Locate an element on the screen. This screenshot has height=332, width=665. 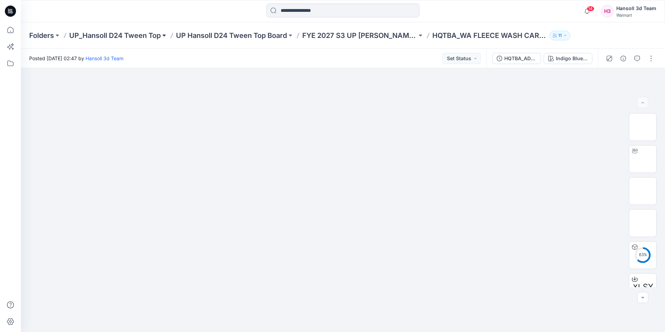
p: HQTBA_WA FLEECE WASH CARDIGAN is located at coordinates (490, 35).